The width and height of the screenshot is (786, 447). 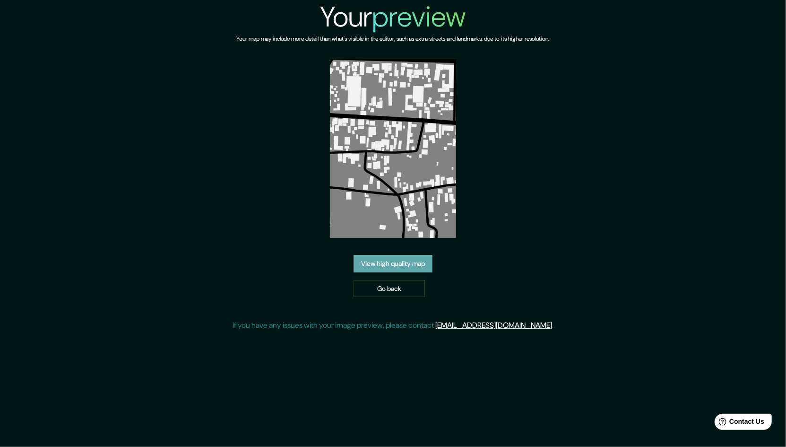 What do you see at coordinates (393, 148) in the screenshot?
I see `img: created-map-preview` at bounding box center [393, 148].